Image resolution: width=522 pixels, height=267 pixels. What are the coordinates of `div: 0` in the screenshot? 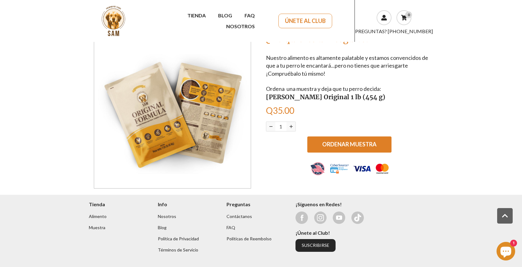 It's located at (408, 15).